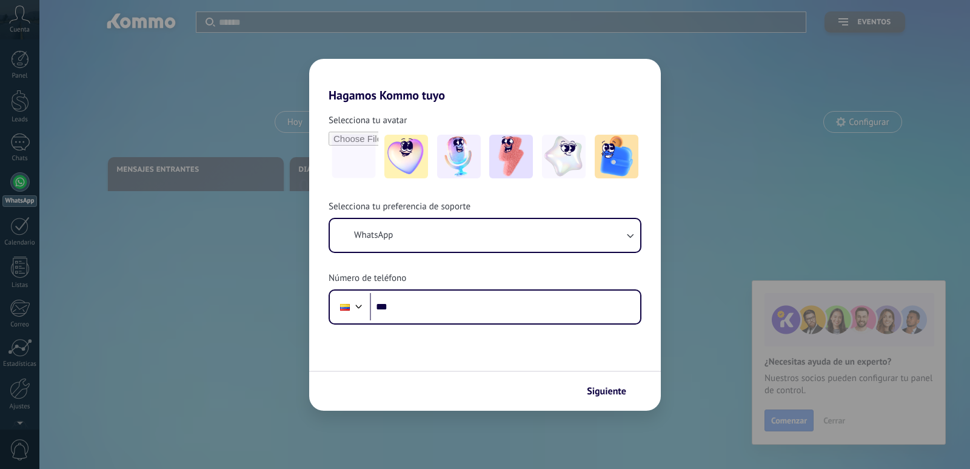  I want to click on span: Selecciona tu preferencia de soporte, so click(399, 207).